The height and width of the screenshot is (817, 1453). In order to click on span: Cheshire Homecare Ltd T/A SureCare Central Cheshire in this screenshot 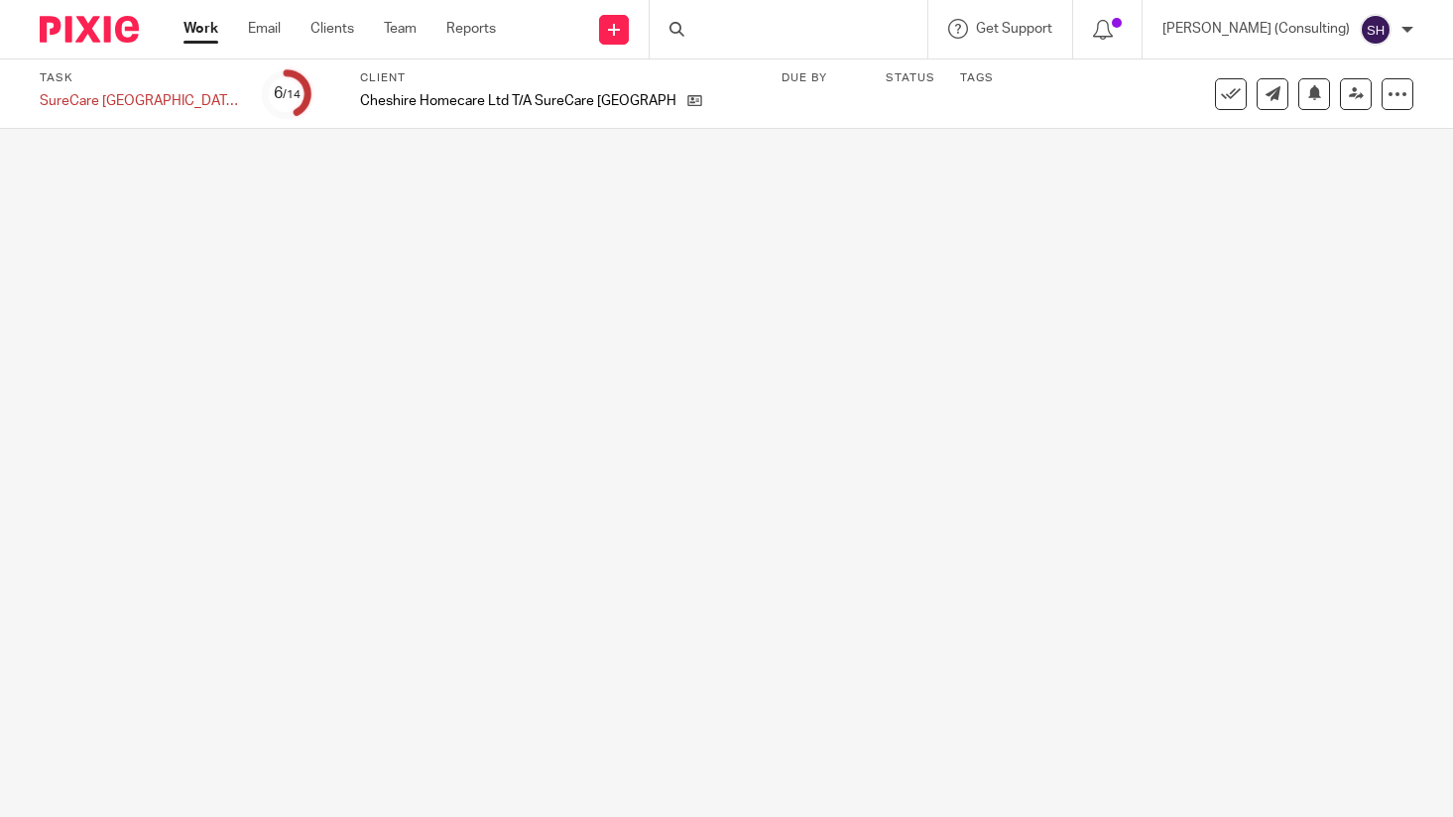, I will do `click(519, 101)`.